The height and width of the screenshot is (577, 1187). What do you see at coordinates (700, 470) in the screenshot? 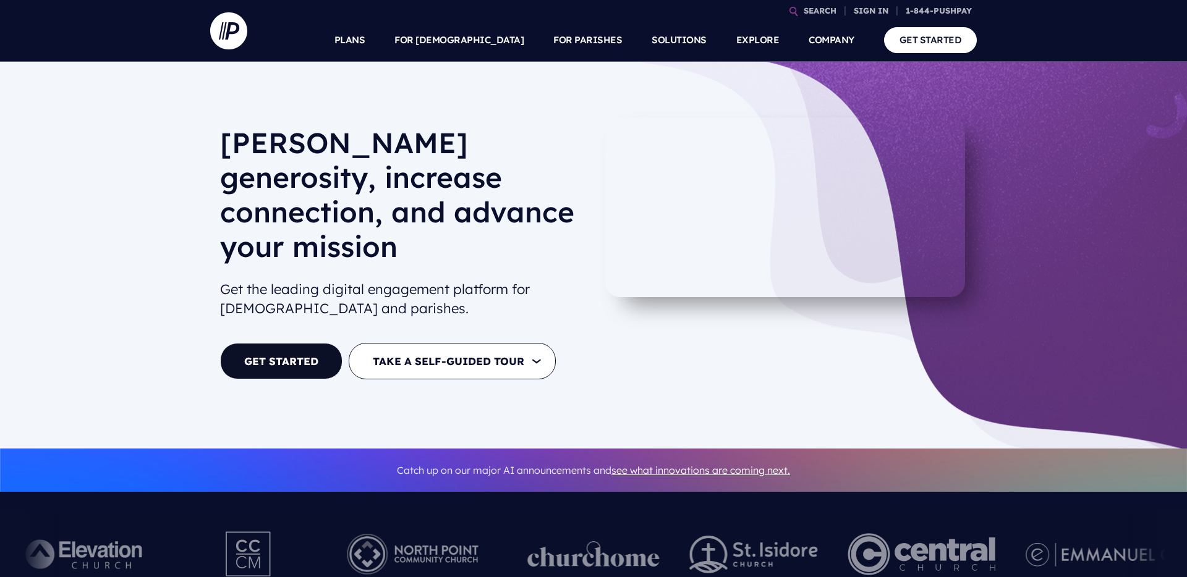
I see `a: see what innovations are coming next.` at bounding box center [700, 470].